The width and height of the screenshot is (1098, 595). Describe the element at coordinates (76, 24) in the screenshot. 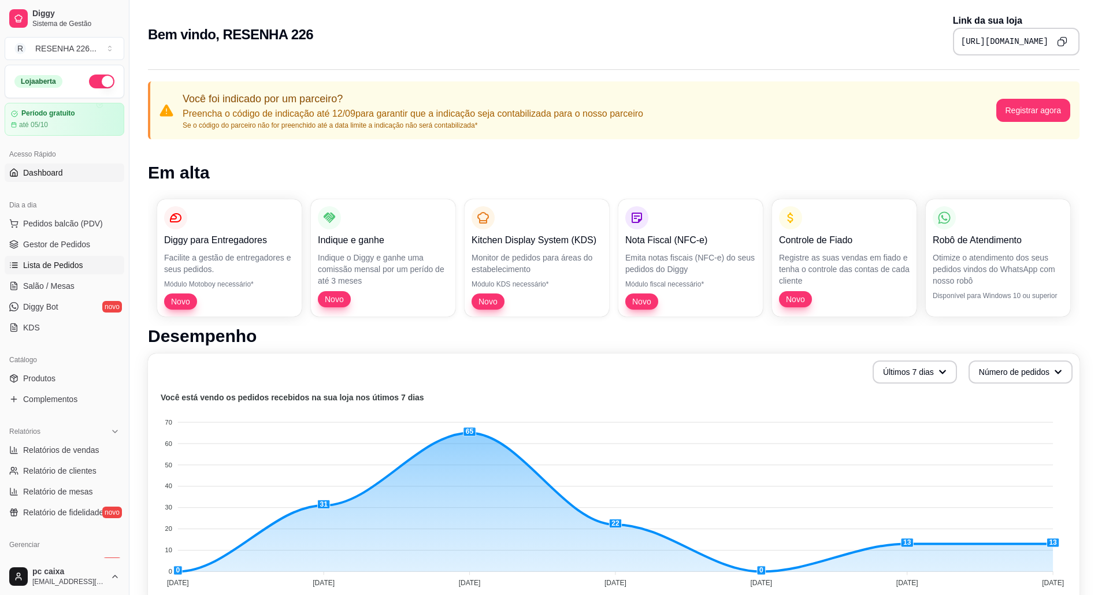

I see `span: Sistema de Gestão` at that location.